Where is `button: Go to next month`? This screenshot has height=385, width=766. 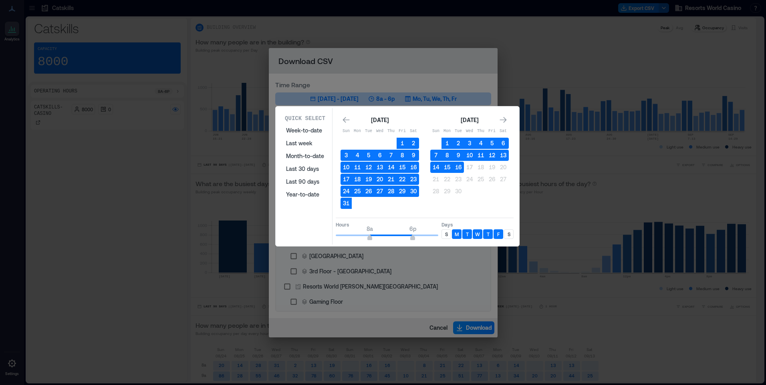
button: Go to next month is located at coordinates (503, 120).